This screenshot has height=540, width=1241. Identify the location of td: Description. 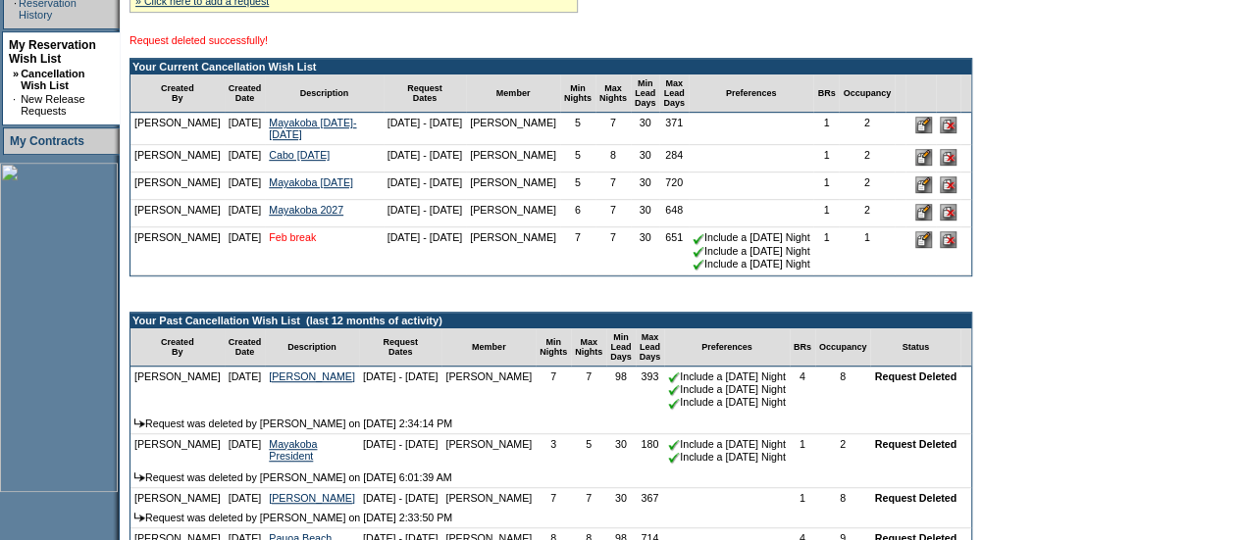
(324, 93).